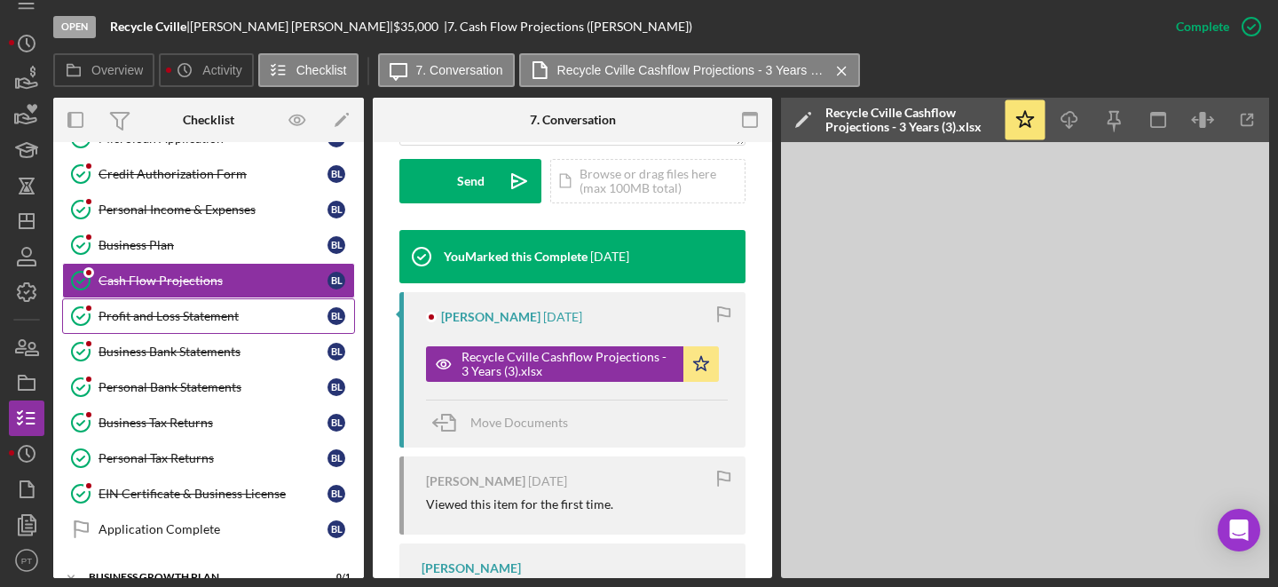 This screenshot has width=1278, height=587. I want to click on a: Application CompleteBL, so click(209, 529).